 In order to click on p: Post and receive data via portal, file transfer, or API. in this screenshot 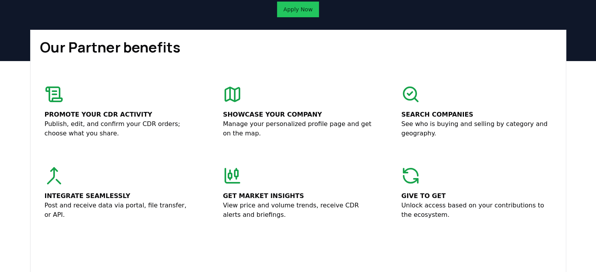, I will do `click(120, 210)`.